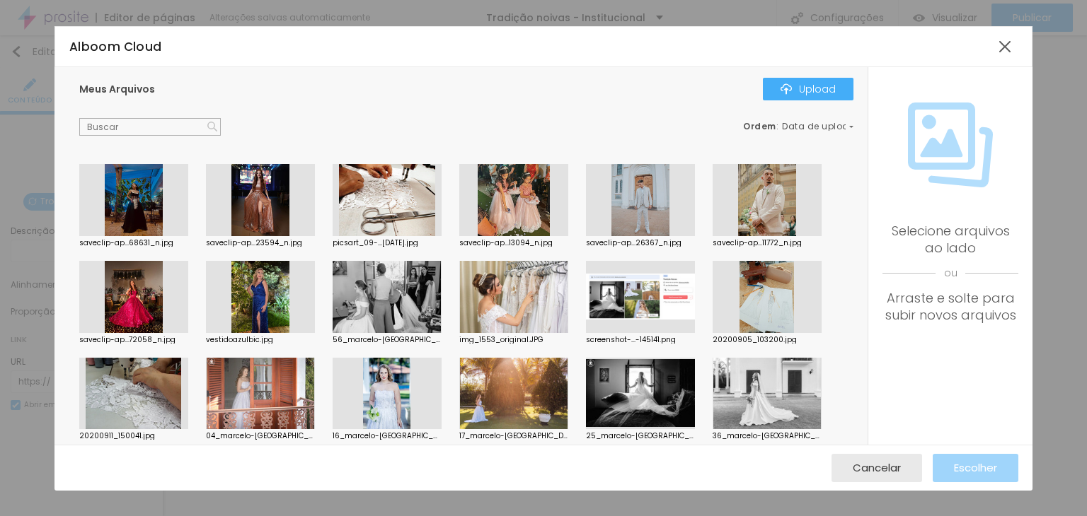 The image size is (1087, 516). I want to click on span: Escolher, so click(975, 468).